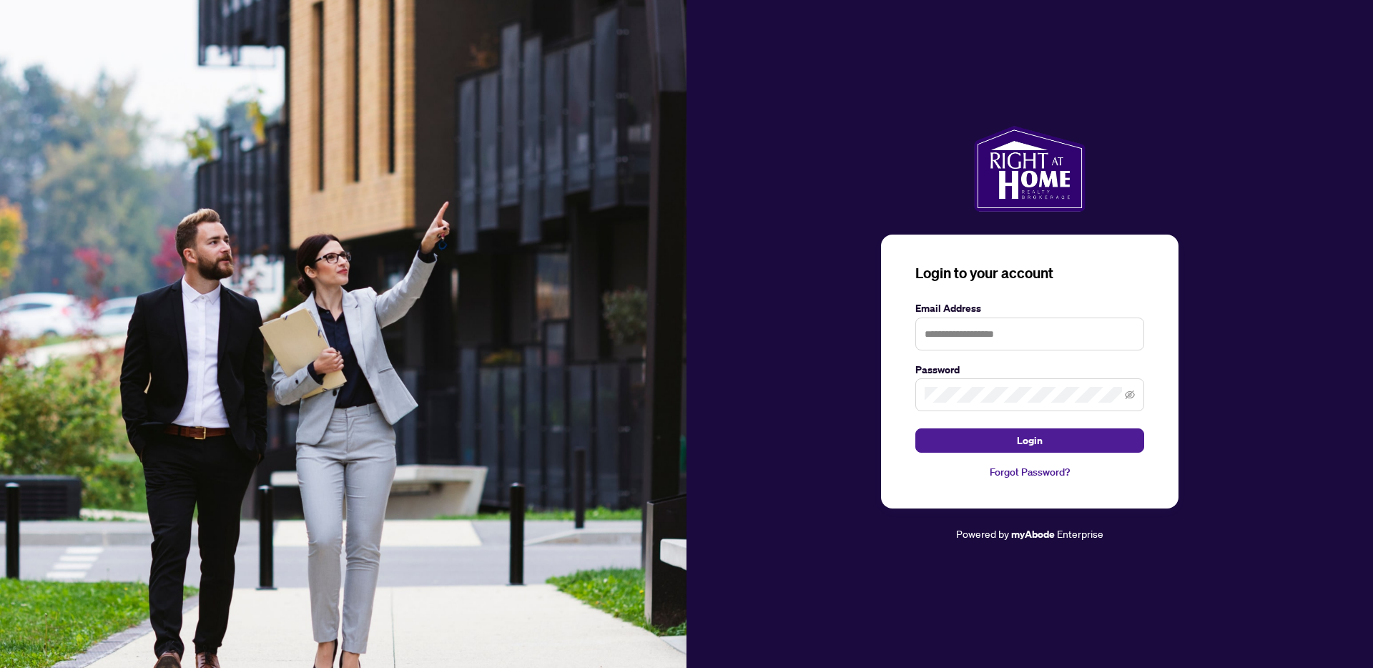 The width and height of the screenshot is (1373, 668). I want to click on span: eye-invisible, so click(1130, 395).